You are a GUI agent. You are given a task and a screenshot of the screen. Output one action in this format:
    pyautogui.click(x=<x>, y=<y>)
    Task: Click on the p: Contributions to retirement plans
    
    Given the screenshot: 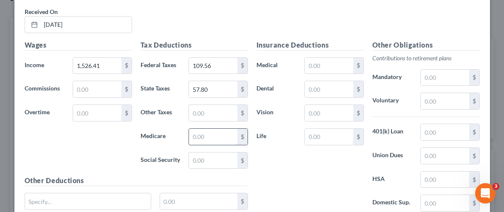 What is the action you would take?
    pyautogui.click(x=426, y=58)
    